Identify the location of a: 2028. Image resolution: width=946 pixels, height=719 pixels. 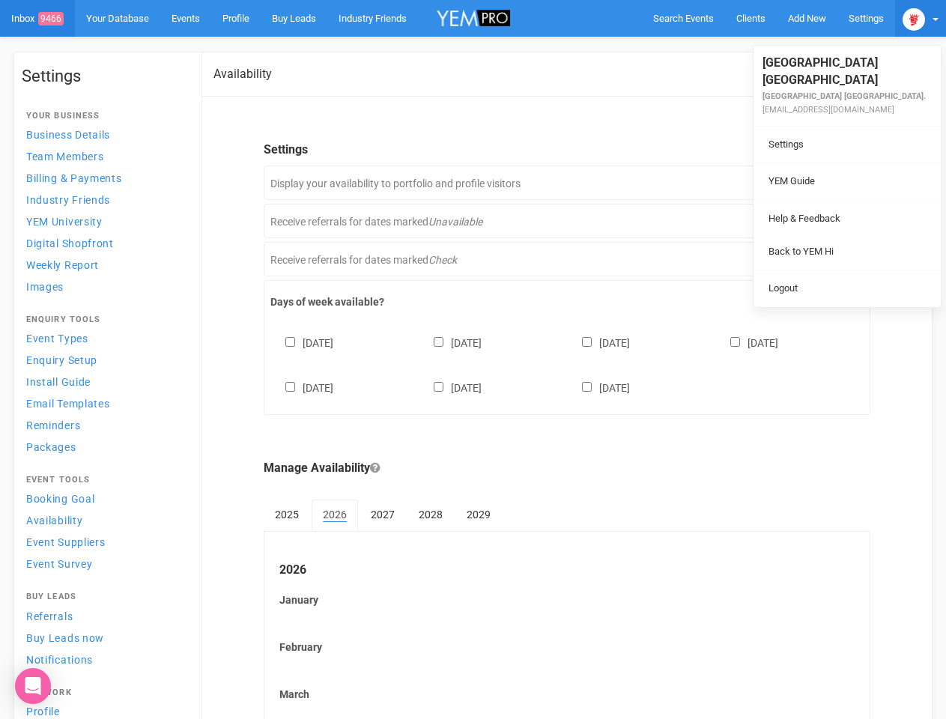
(431, 515).